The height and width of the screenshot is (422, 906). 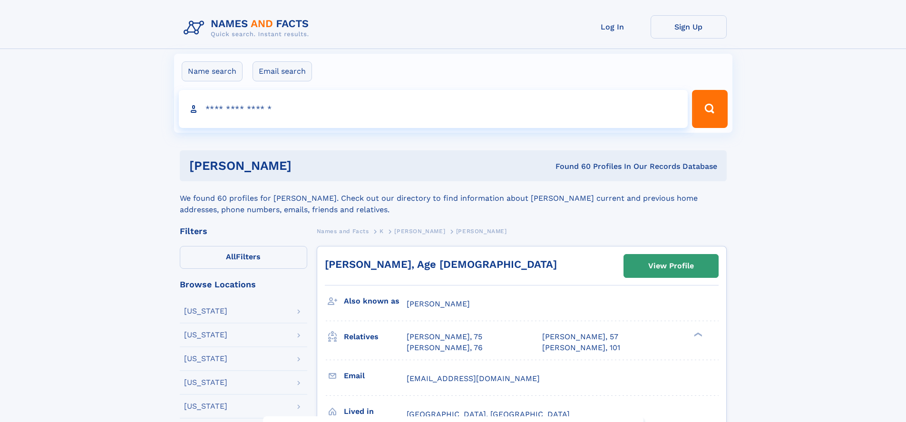 I want to click on span: All, so click(x=231, y=256).